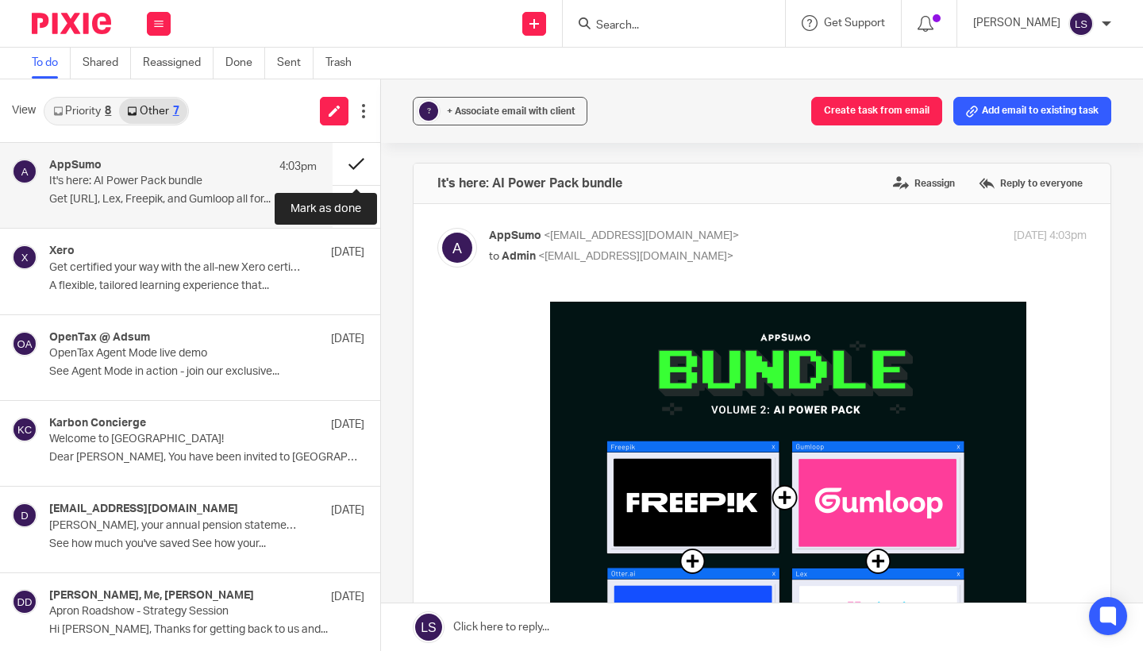 This screenshot has height=651, width=1143. Describe the element at coordinates (24, 110) in the screenshot. I see `span: View` at that location.